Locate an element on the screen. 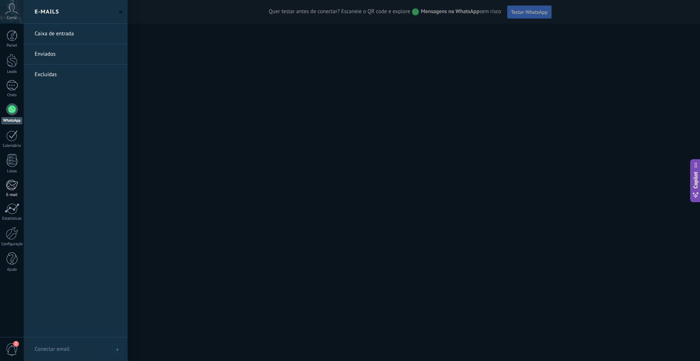 The image size is (700, 361). div: WhatsApp is located at coordinates (12, 121).